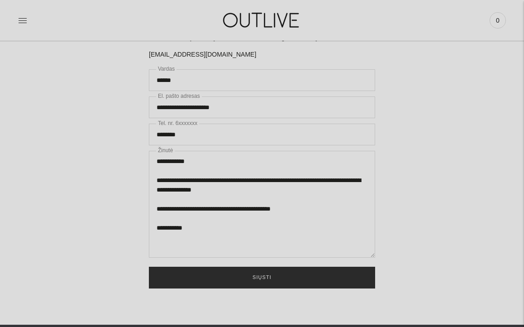  I want to click on label: El. pašto adresas, so click(179, 96).